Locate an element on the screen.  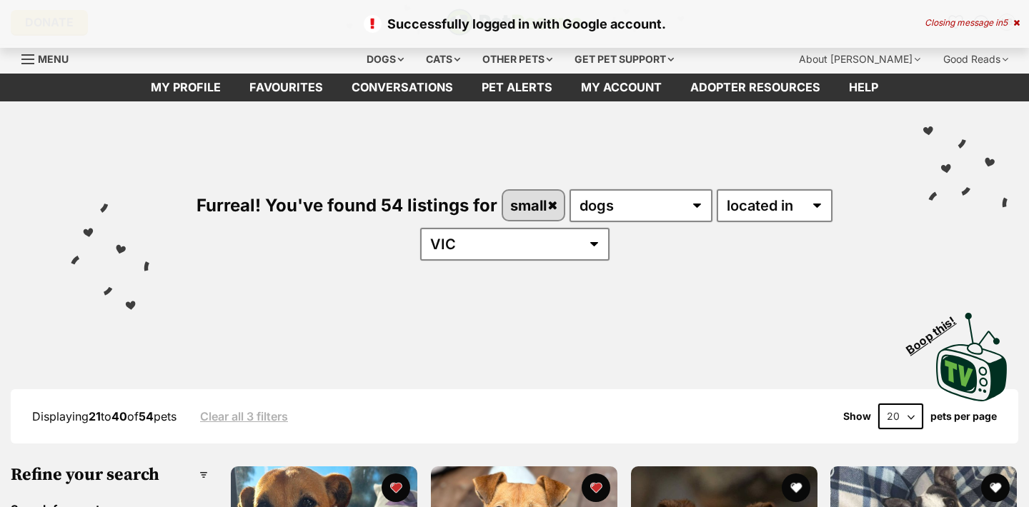
img: PetRescue TV logo is located at coordinates (972, 357).